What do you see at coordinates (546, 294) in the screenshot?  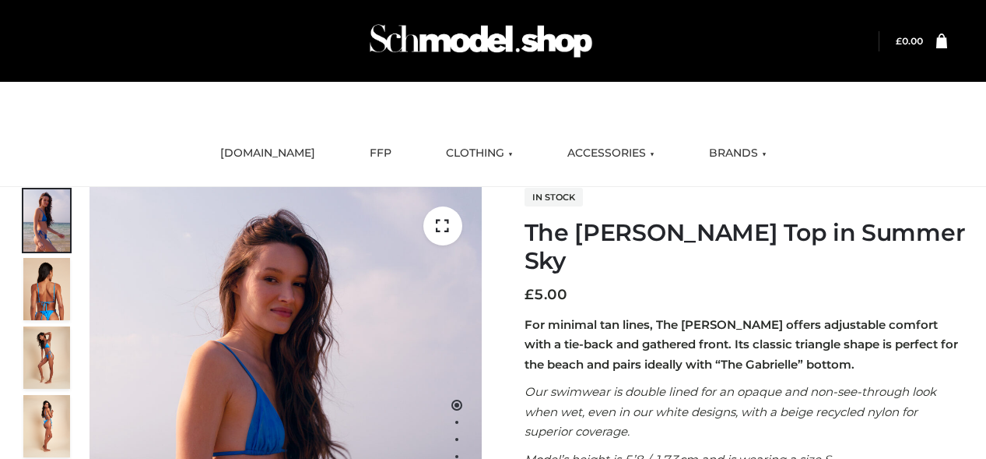 I see `bdi: 5.00` at bounding box center [546, 294].